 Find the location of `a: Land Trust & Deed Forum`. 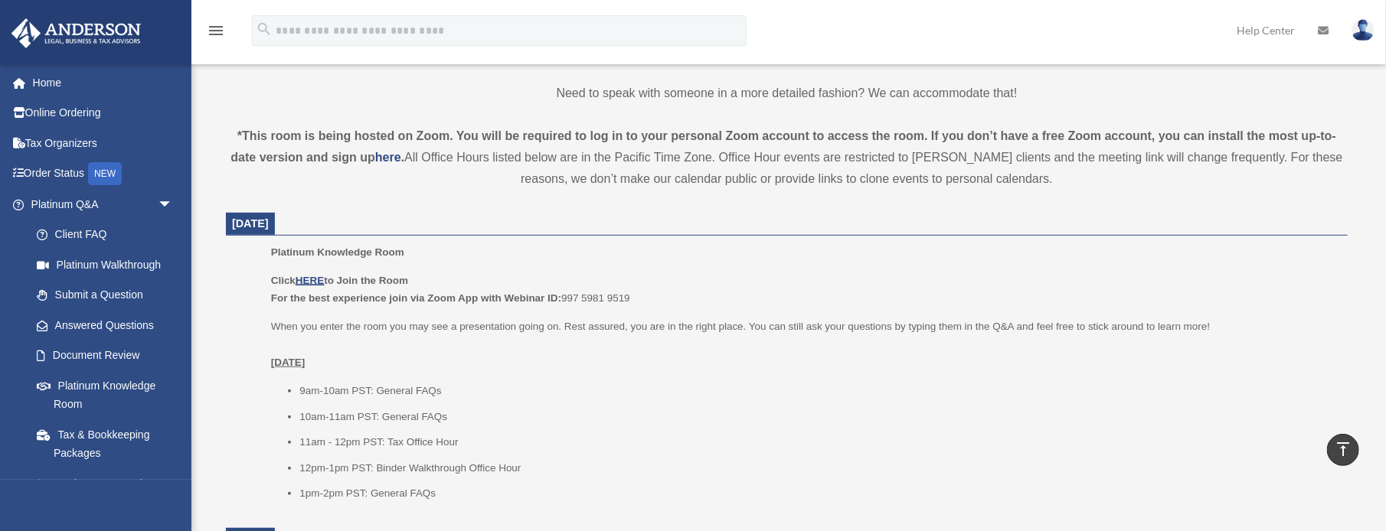

a: Land Trust & Deed Forum is located at coordinates (109, 484).